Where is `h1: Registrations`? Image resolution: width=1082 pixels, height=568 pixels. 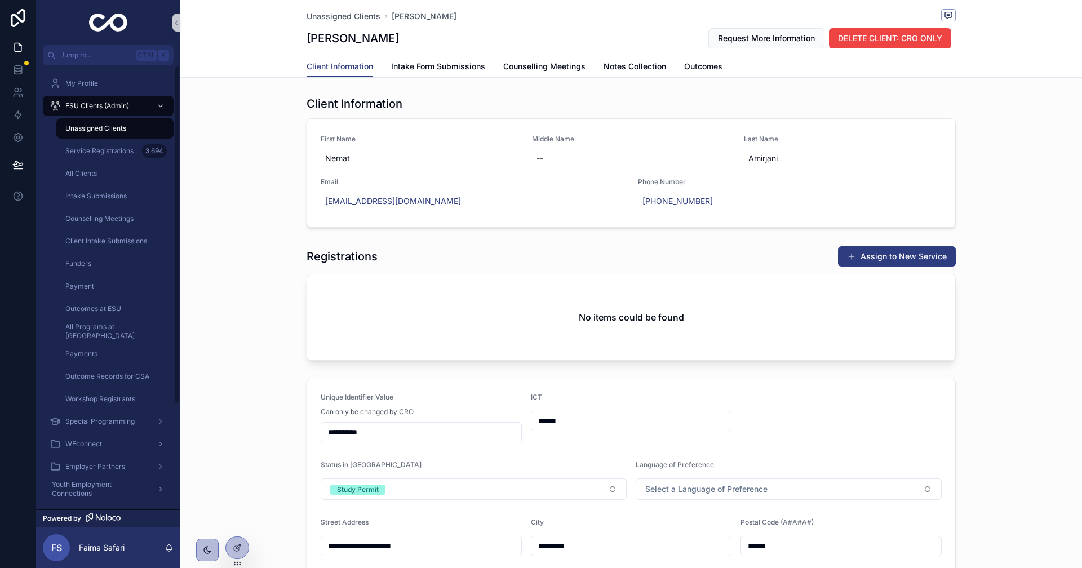 h1: Registrations is located at coordinates (342, 256).